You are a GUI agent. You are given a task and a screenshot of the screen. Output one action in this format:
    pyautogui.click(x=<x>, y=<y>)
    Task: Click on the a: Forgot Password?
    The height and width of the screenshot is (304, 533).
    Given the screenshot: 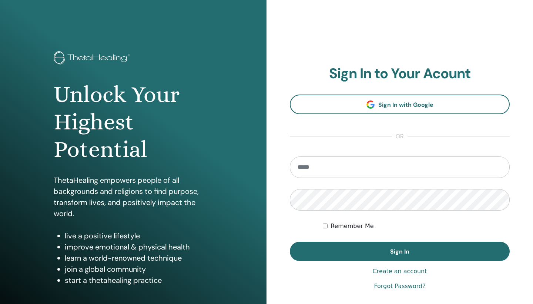 What is the action you would take?
    pyautogui.click(x=400, y=286)
    